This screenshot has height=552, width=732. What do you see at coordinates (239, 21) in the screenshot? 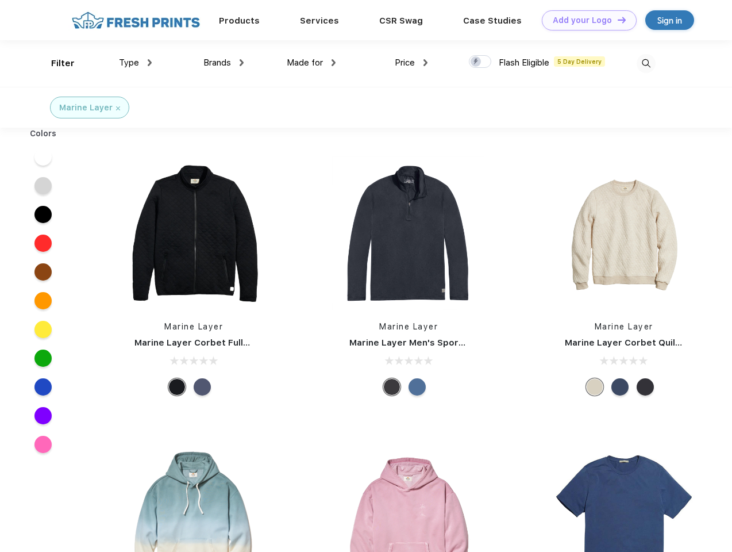
I see `a: Products` at bounding box center [239, 21].